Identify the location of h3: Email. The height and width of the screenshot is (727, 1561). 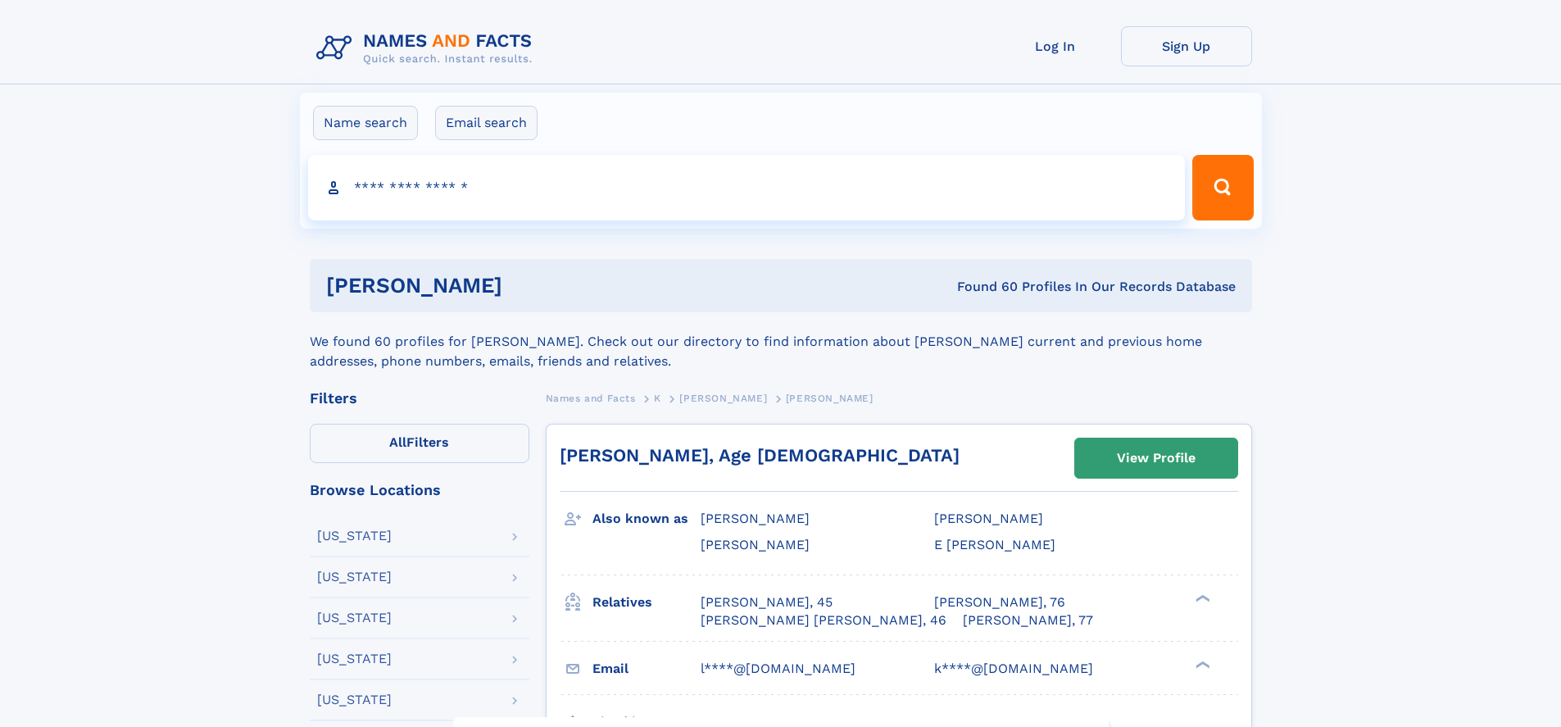
(647, 669).